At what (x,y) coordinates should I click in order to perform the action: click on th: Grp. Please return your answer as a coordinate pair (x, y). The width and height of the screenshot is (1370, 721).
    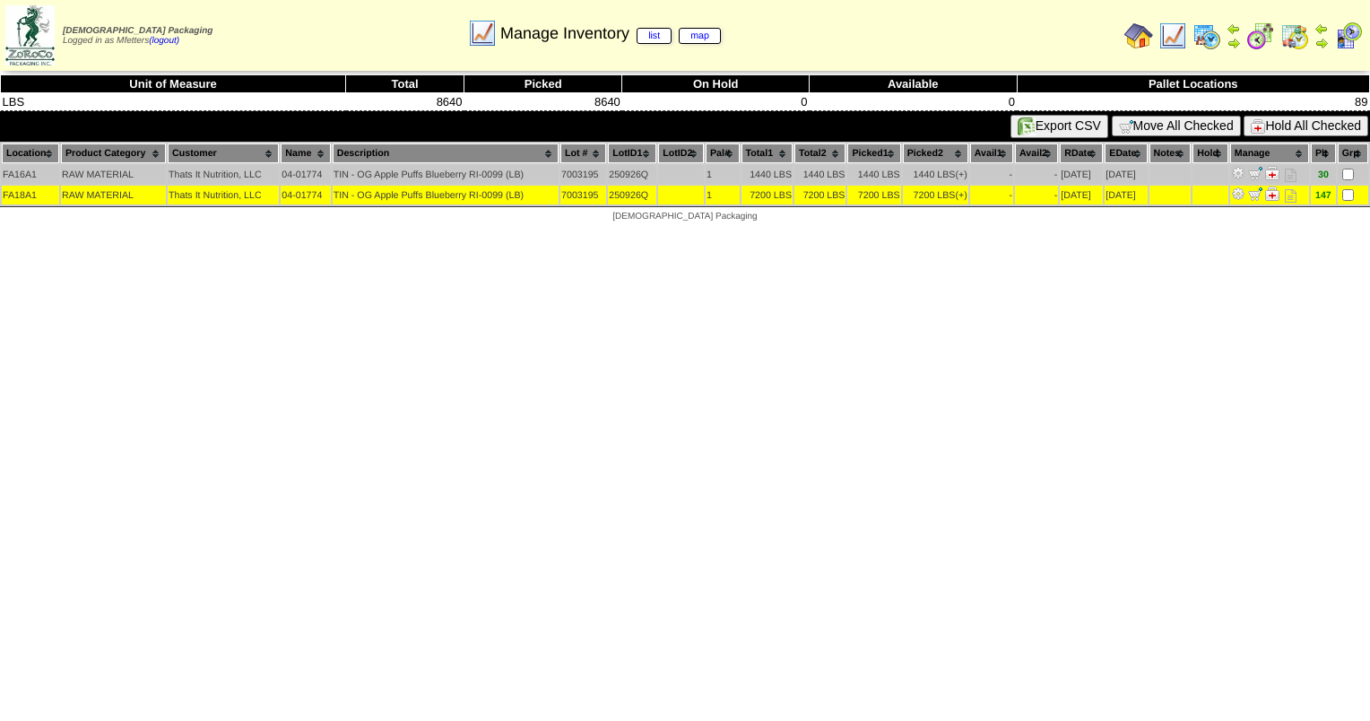
    Looking at the image, I should click on (1353, 153).